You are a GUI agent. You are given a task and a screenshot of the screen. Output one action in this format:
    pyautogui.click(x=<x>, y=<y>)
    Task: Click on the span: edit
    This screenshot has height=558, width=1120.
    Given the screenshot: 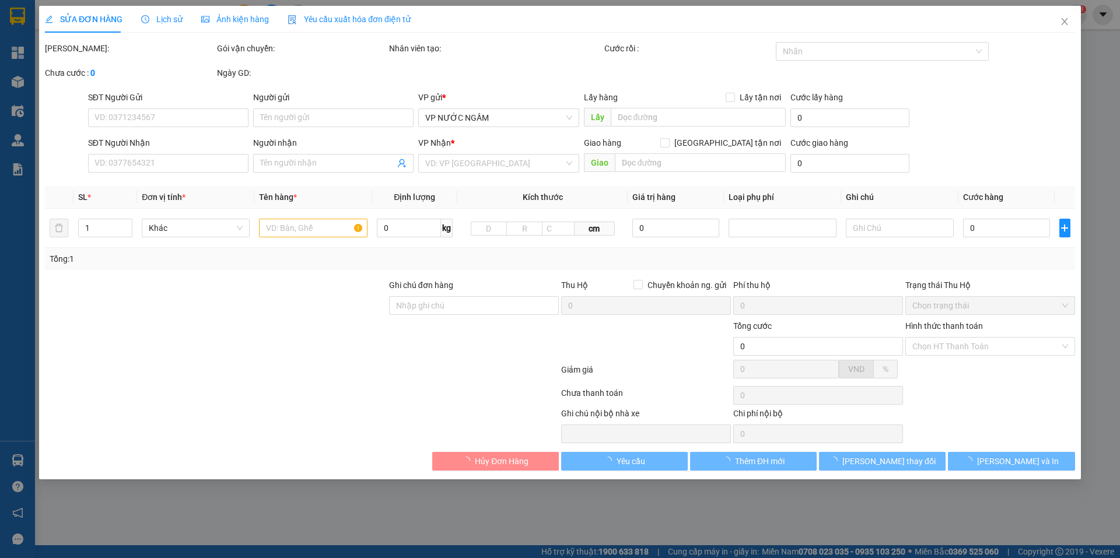 What is the action you would take?
    pyautogui.click(x=49, y=19)
    